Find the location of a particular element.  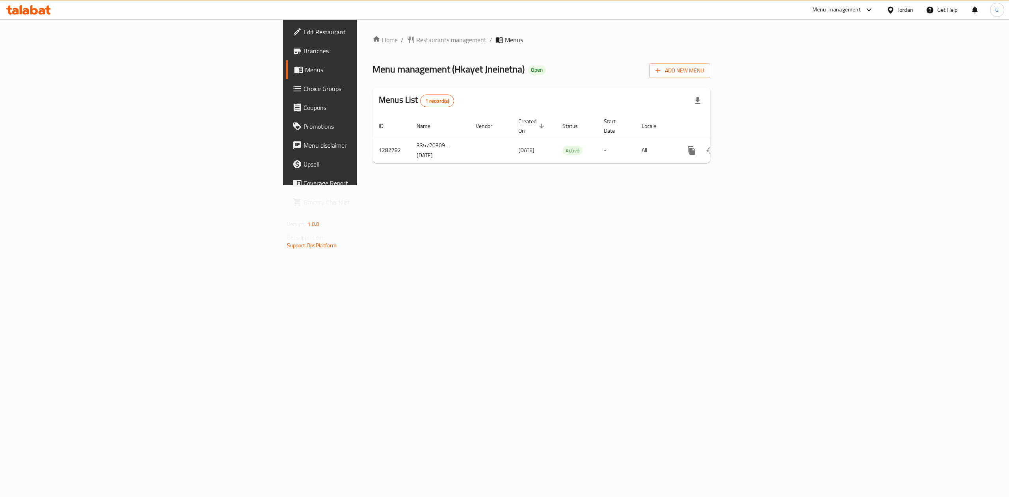

a: Promotions is located at coordinates (369, 126).